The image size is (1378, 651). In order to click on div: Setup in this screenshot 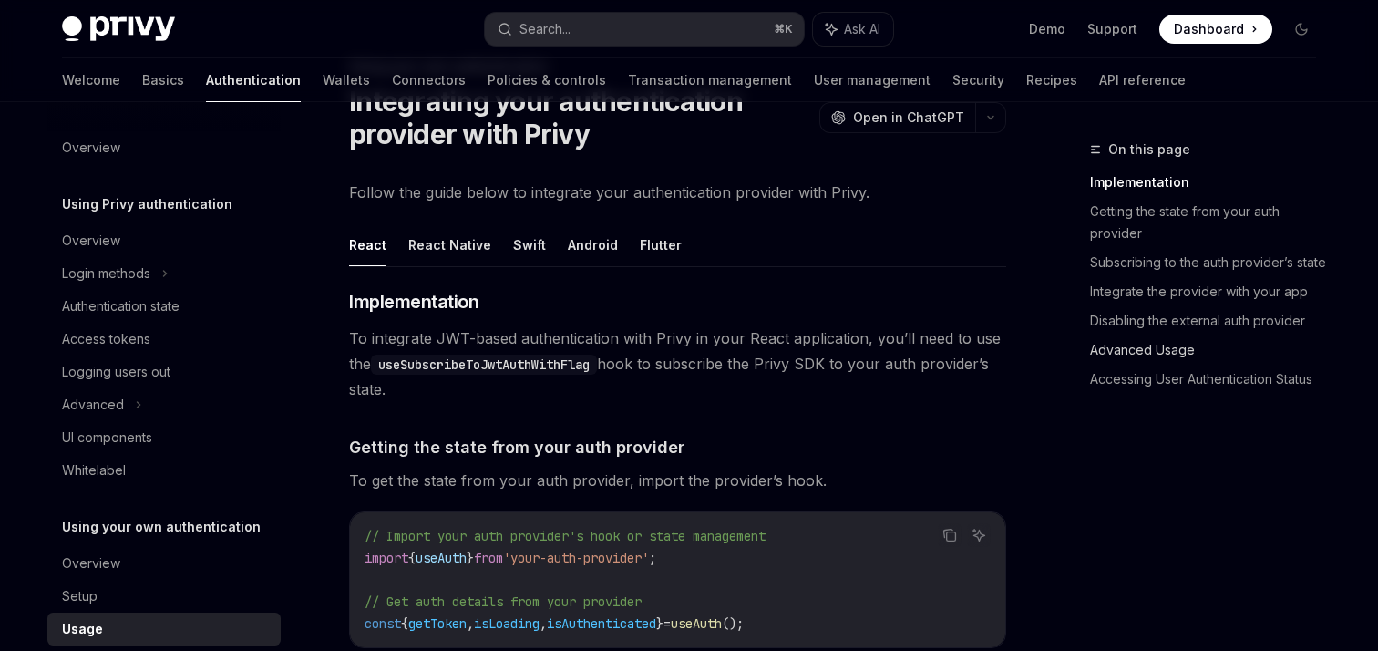, I will do `click(79, 596)`.